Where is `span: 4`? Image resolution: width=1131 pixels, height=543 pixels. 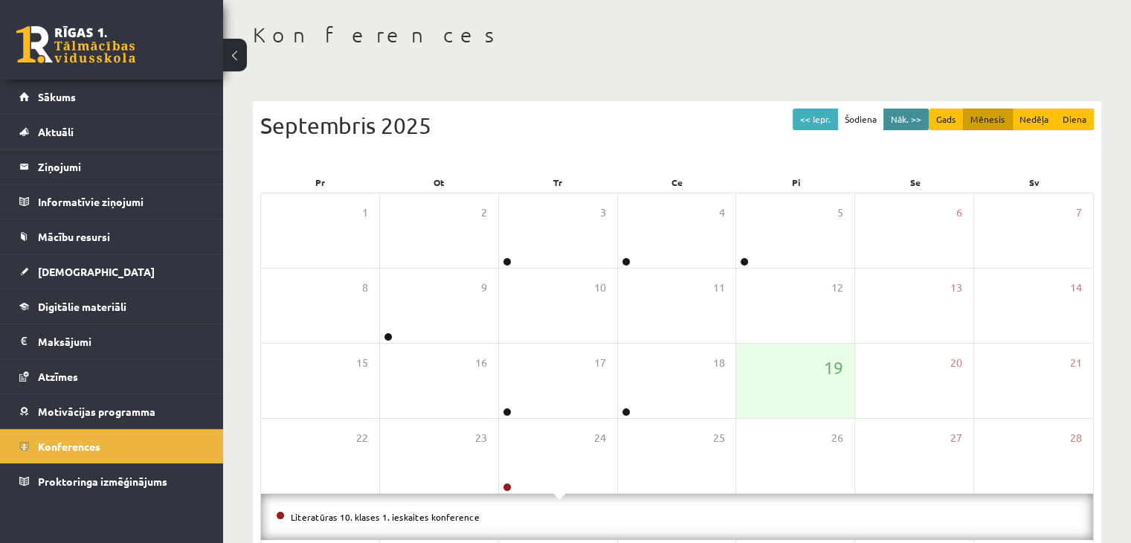
span: 4 is located at coordinates (721, 213).